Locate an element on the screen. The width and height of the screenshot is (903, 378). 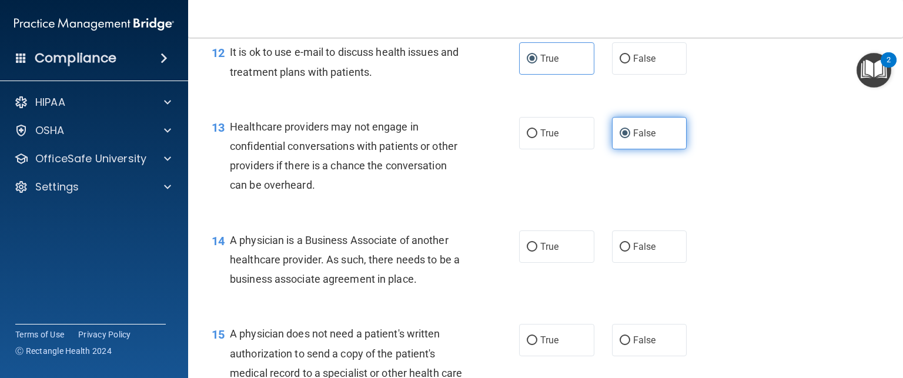
p: Settings is located at coordinates (57, 187).